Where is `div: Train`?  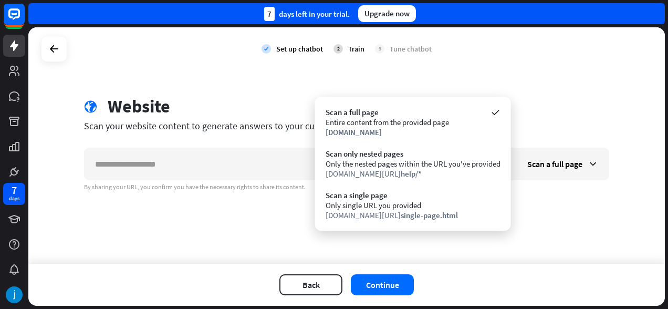 div: Train is located at coordinates (356, 49).